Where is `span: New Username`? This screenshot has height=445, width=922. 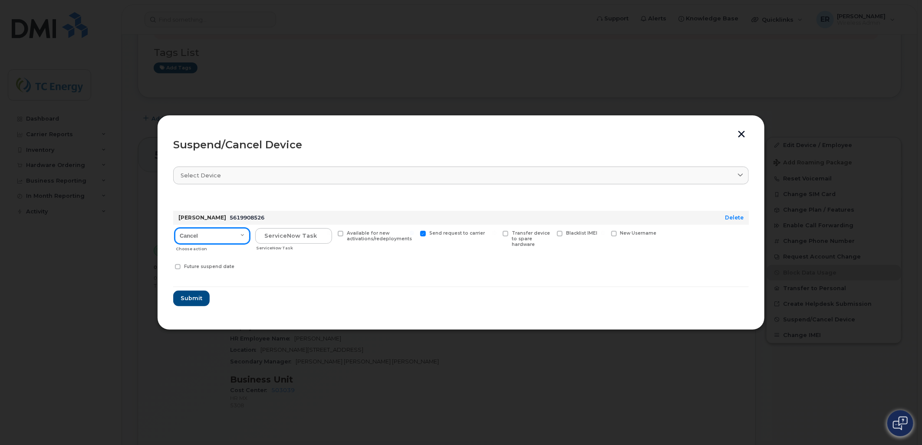 span: New Username is located at coordinates (638, 233).